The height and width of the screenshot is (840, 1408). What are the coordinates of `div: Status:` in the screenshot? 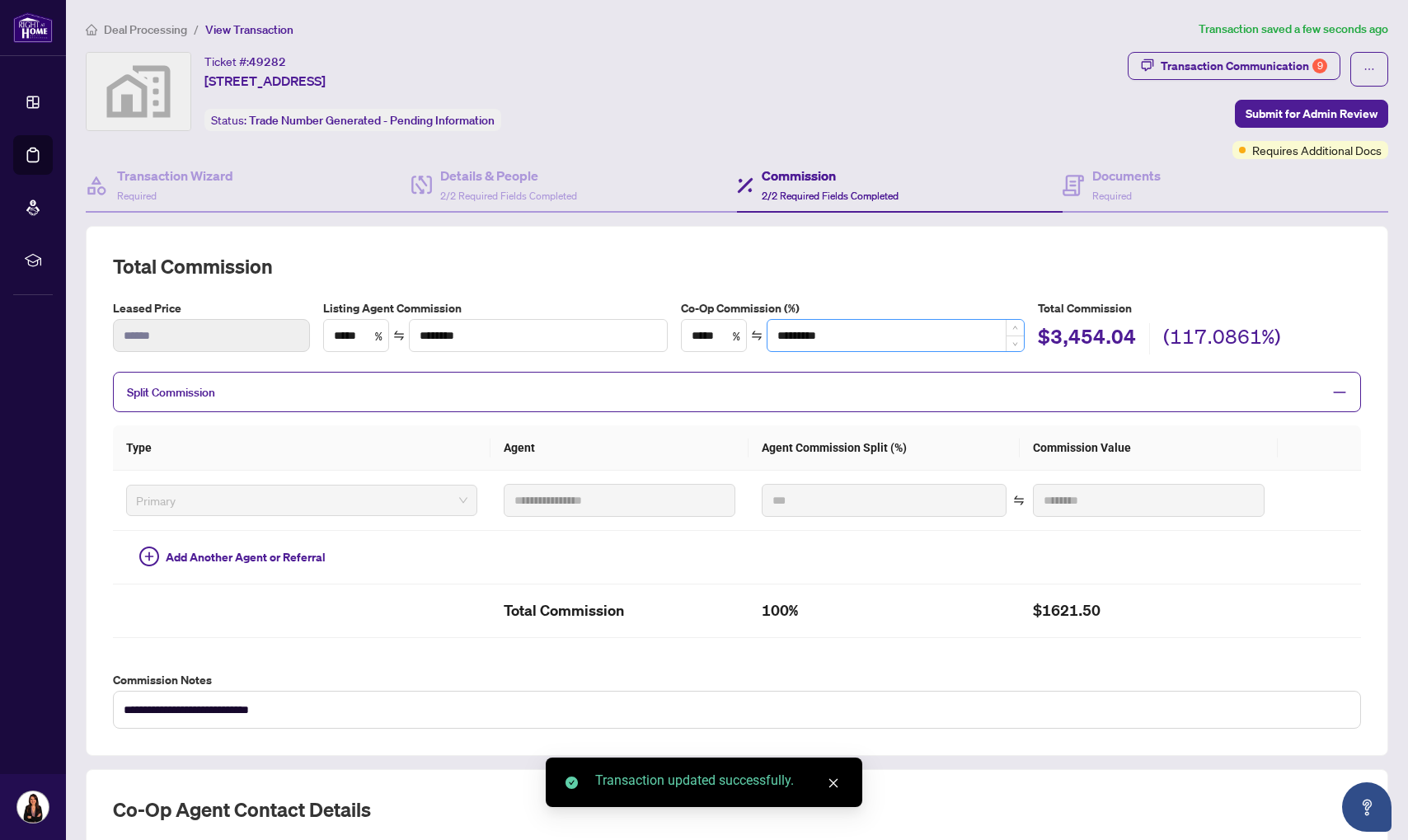 It's located at (353, 119).